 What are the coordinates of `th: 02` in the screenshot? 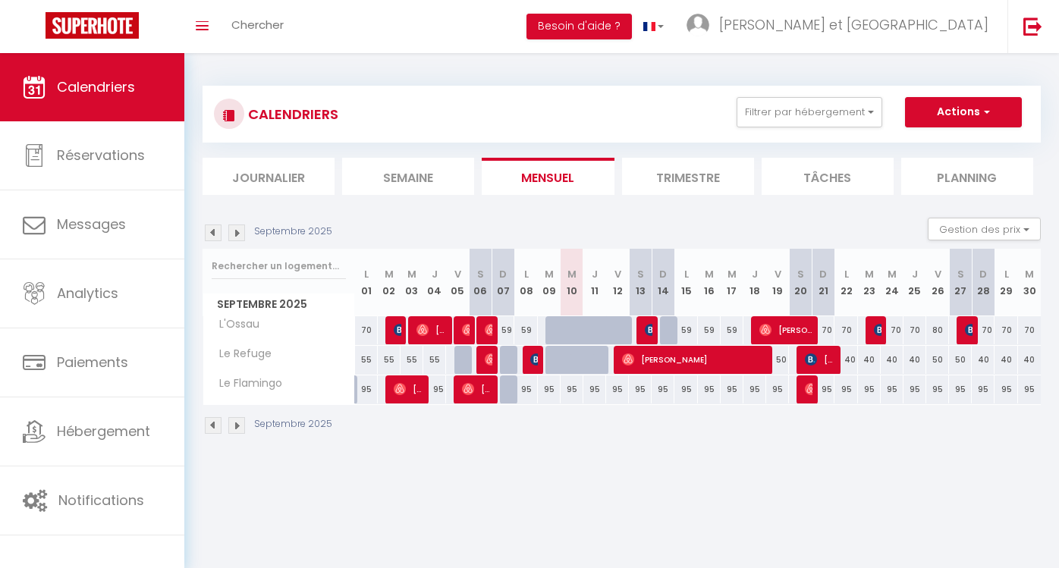 It's located at (389, 282).